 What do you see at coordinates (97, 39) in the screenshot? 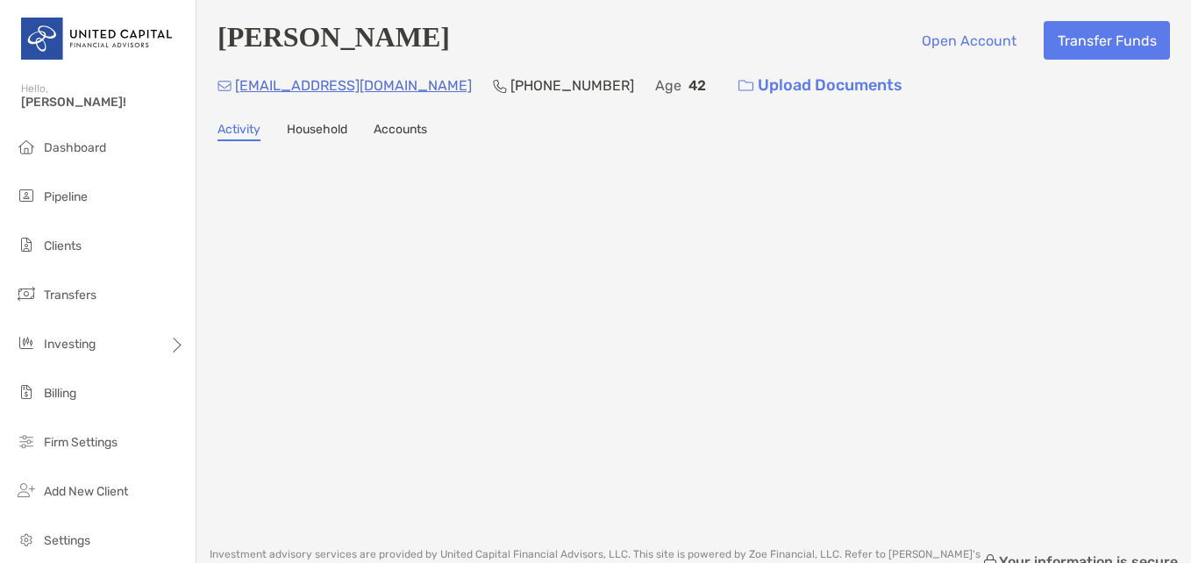
I see `img: United Capital Logo` at bounding box center [97, 39].